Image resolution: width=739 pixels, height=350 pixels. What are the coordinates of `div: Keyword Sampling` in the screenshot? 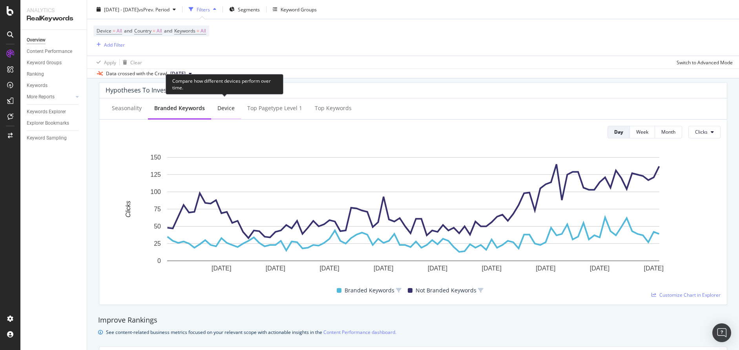 It's located at (47, 138).